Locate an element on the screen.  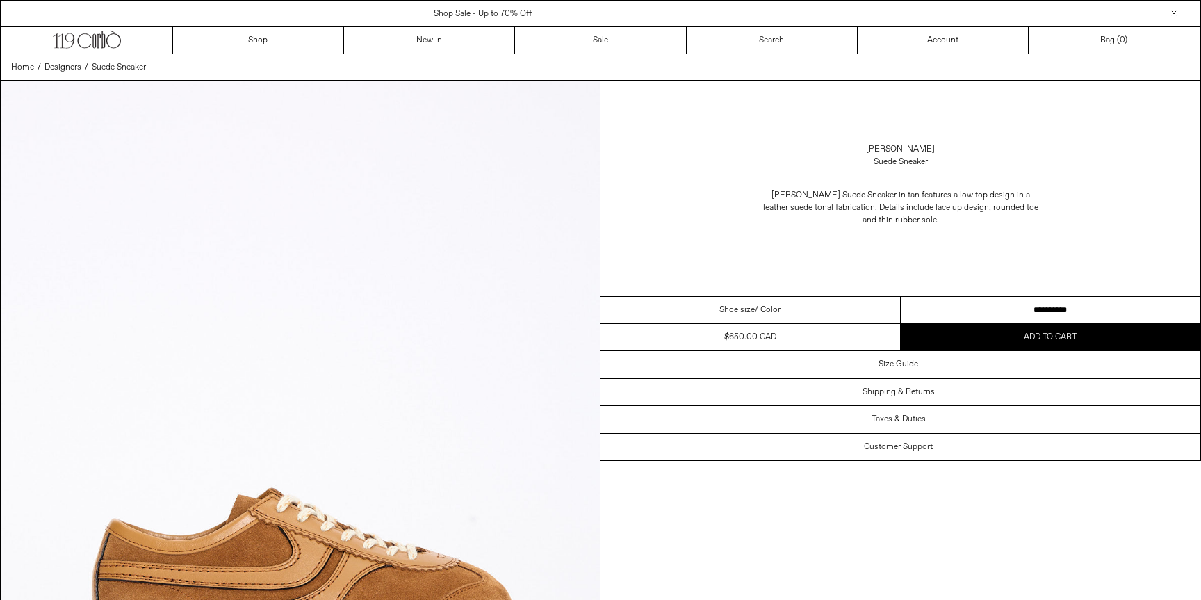
a: Sale is located at coordinates (601, 40).